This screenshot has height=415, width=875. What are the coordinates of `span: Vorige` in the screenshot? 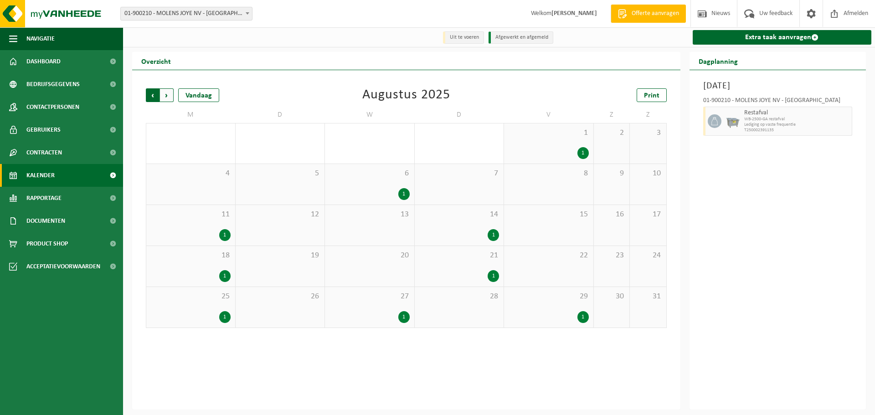 It's located at (153, 95).